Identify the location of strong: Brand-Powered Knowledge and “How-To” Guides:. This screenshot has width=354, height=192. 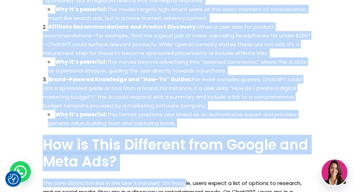
(120, 79).